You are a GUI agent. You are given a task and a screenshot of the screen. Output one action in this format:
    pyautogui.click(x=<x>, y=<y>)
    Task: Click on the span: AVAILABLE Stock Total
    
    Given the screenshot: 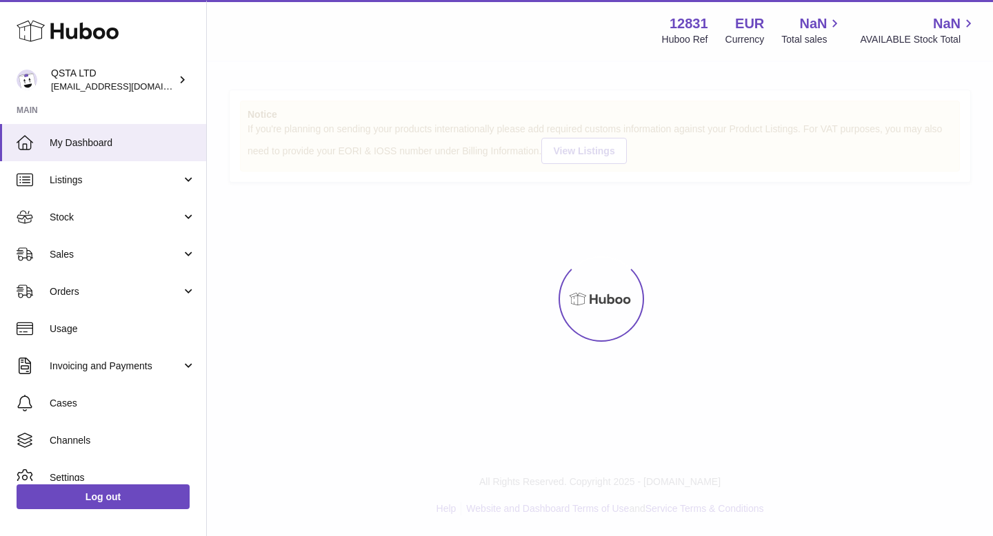 What is the action you would take?
    pyautogui.click(x=918, y=39)
    